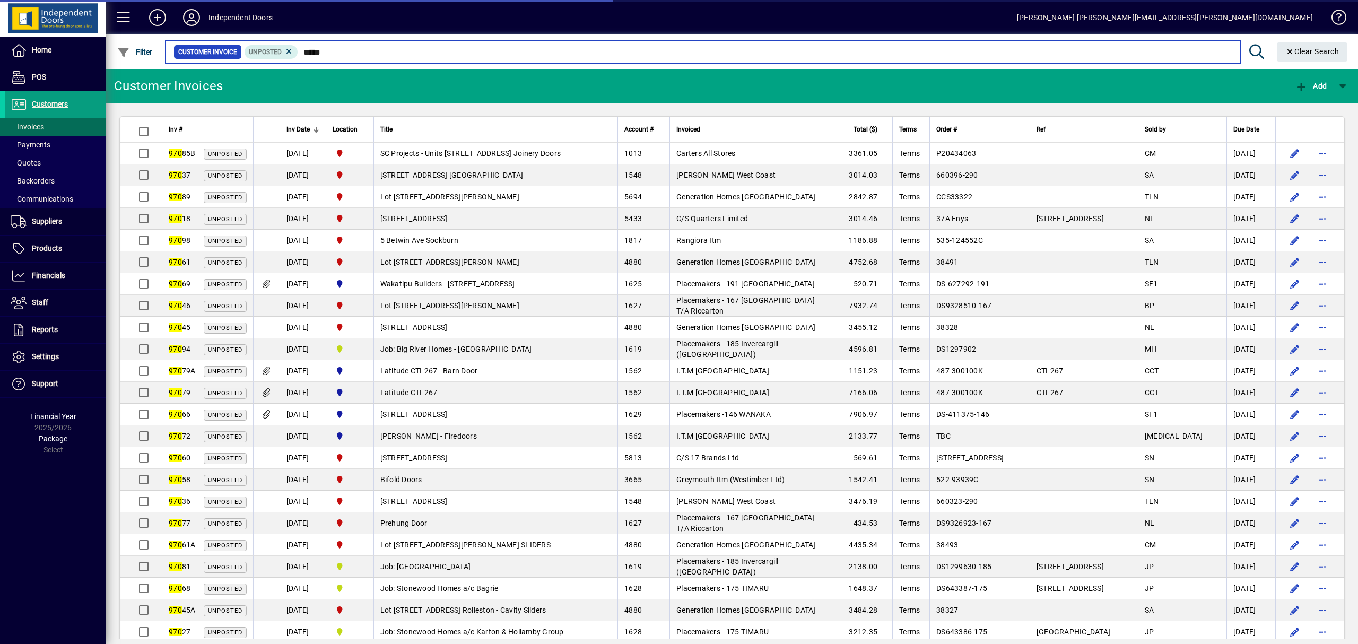 Image resolution: width=1358 pixels, height=644 pixels. I want to click on span: P20434063, so click(956, 153).